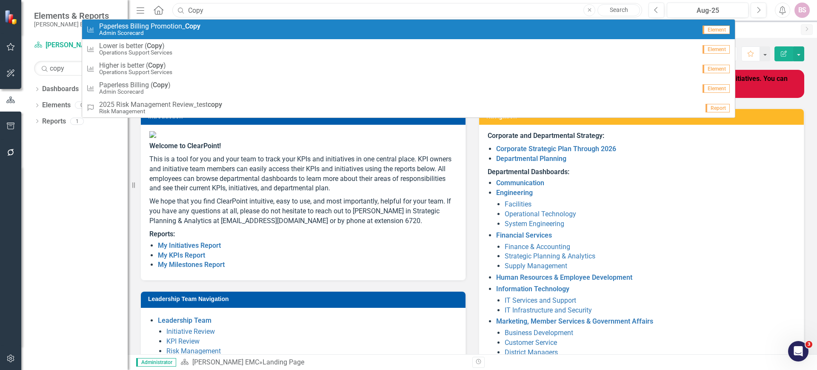 Image resolution: width=817 pixels, height=370 pixels. What do you see at coordinates (215, 104) in the screenshot?
I see `strong: copy` at bounding box center [215, 104].